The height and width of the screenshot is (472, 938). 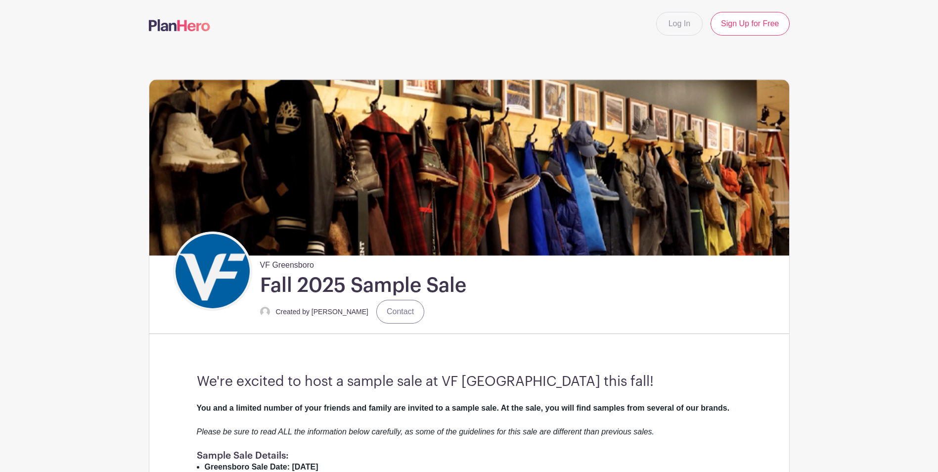 What do you see at coordinates (469, 167) in the screenshot?
I see `img: Sample%20Sale.png` at bounding box center [469, 167].